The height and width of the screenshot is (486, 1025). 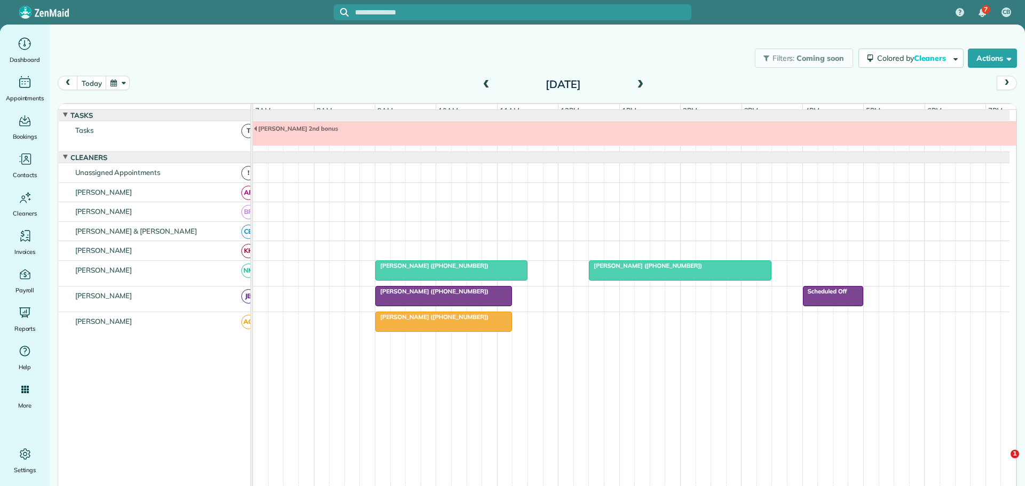 I want to click on span: 10am, so click(x=448, y=110).